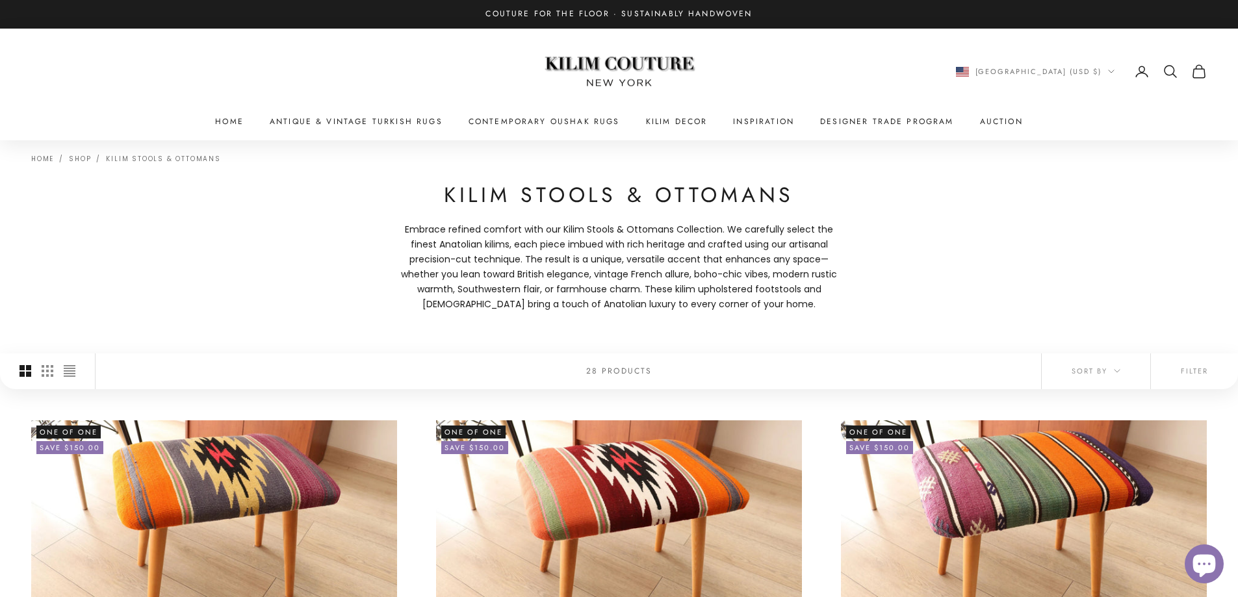 The height and width of the screenshot is (597, 1238). Describe the element at coordinates (126, 158) in the screenshot. I see `nav: Breadcrumb` at that location.